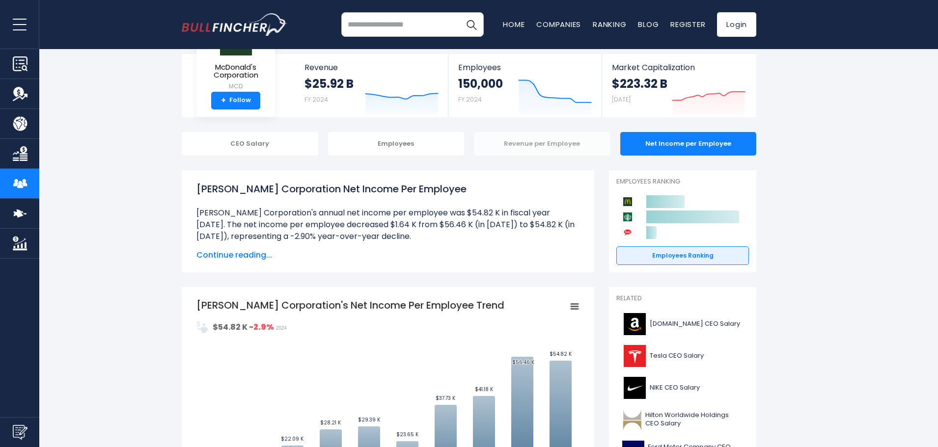 Image resolution: width=938 pixels, height=447 pixels. Describe the element at coordinates (236, 57) in the screenshot. I see `a: McDonald's Corporation MCD` at that location.